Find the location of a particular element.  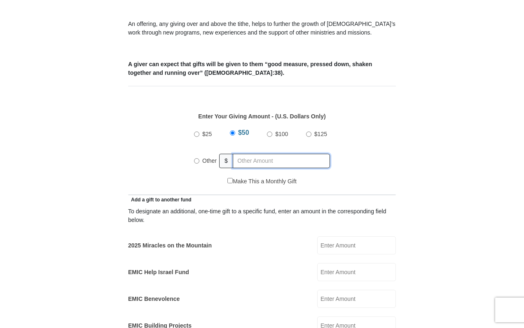

input: Other Amount is located at coordinates (281, 161).